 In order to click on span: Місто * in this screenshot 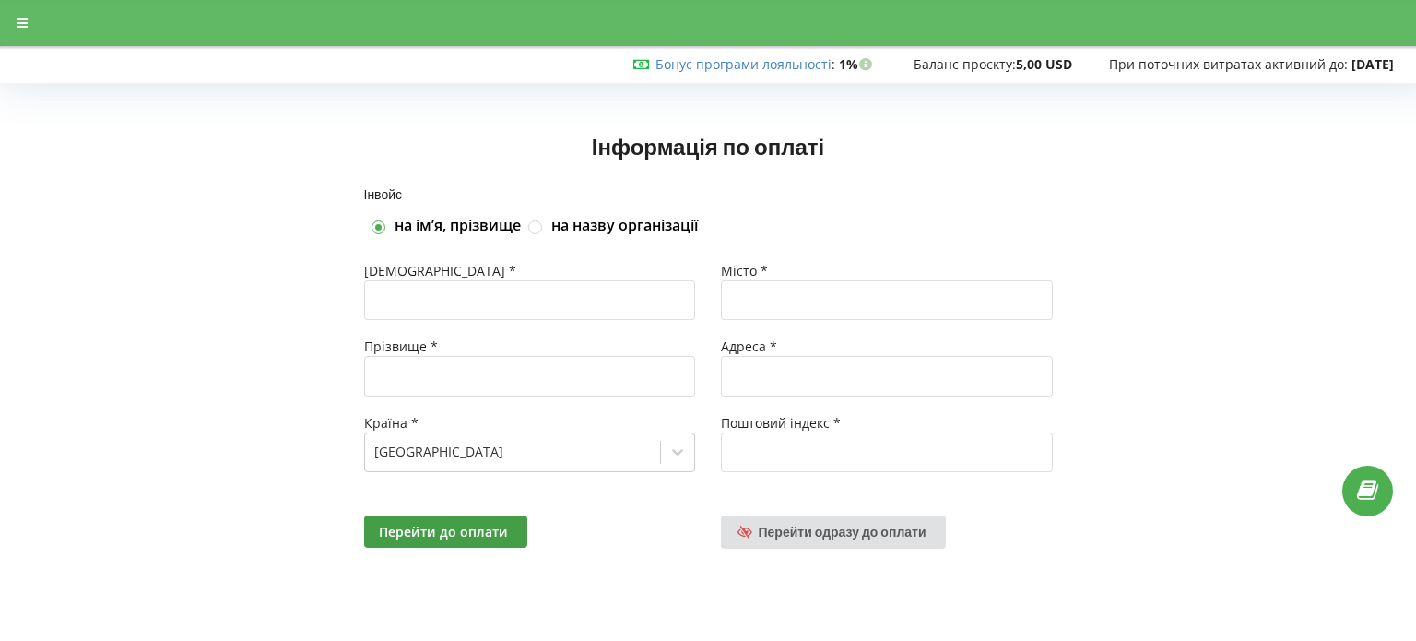, I will do `click(744, 270)`.